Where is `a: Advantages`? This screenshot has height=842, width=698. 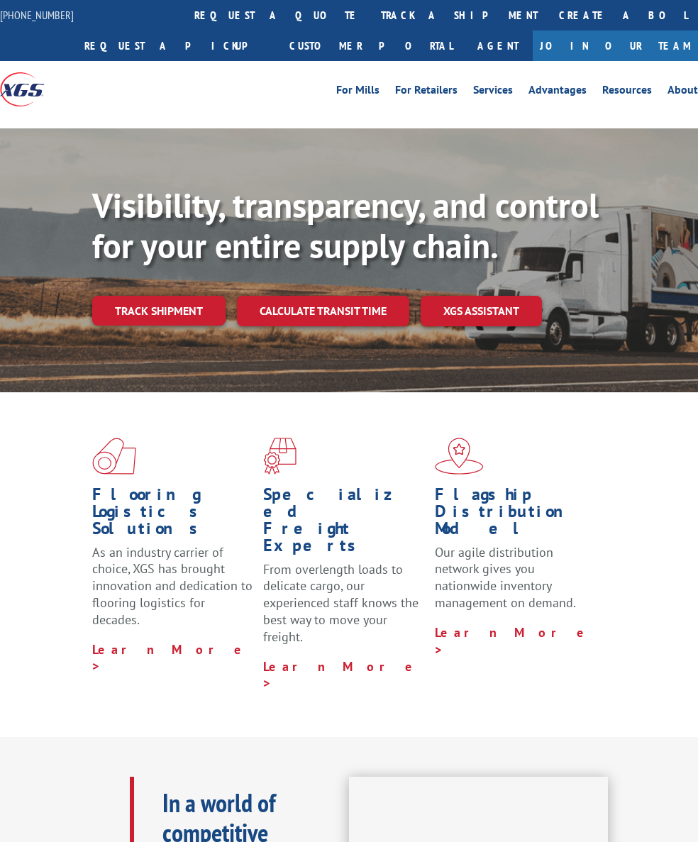
a: Advantages is located at coordinates (557, 92).